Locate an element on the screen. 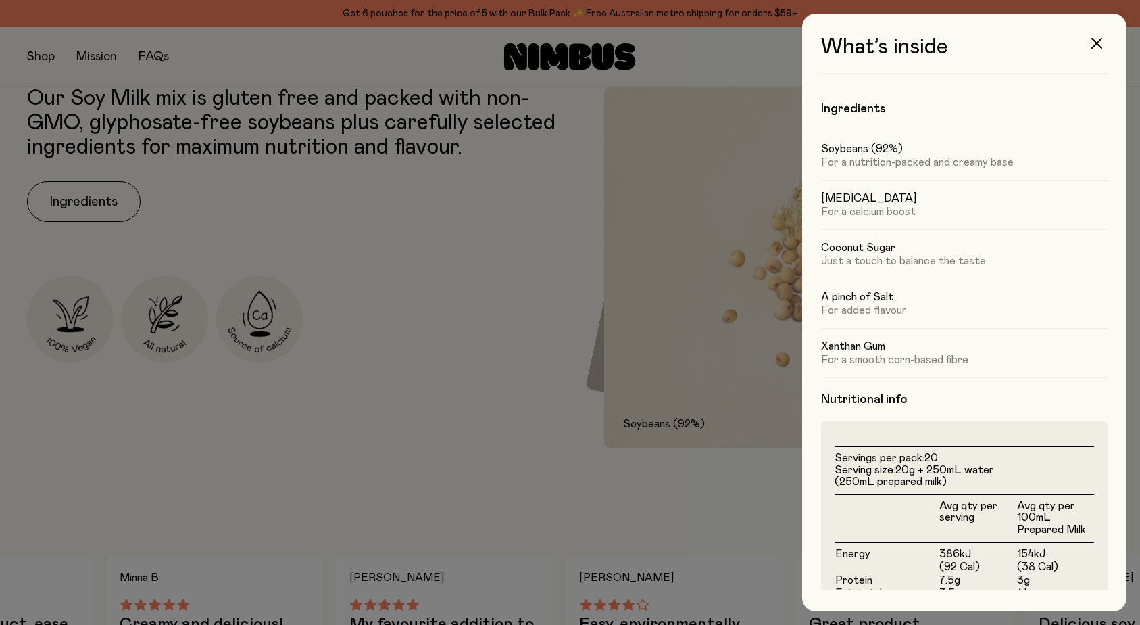 Image resolution: width=1140 pixels, height=625 pixels. h4: Nutritional info is located at coordinates (965, 399).